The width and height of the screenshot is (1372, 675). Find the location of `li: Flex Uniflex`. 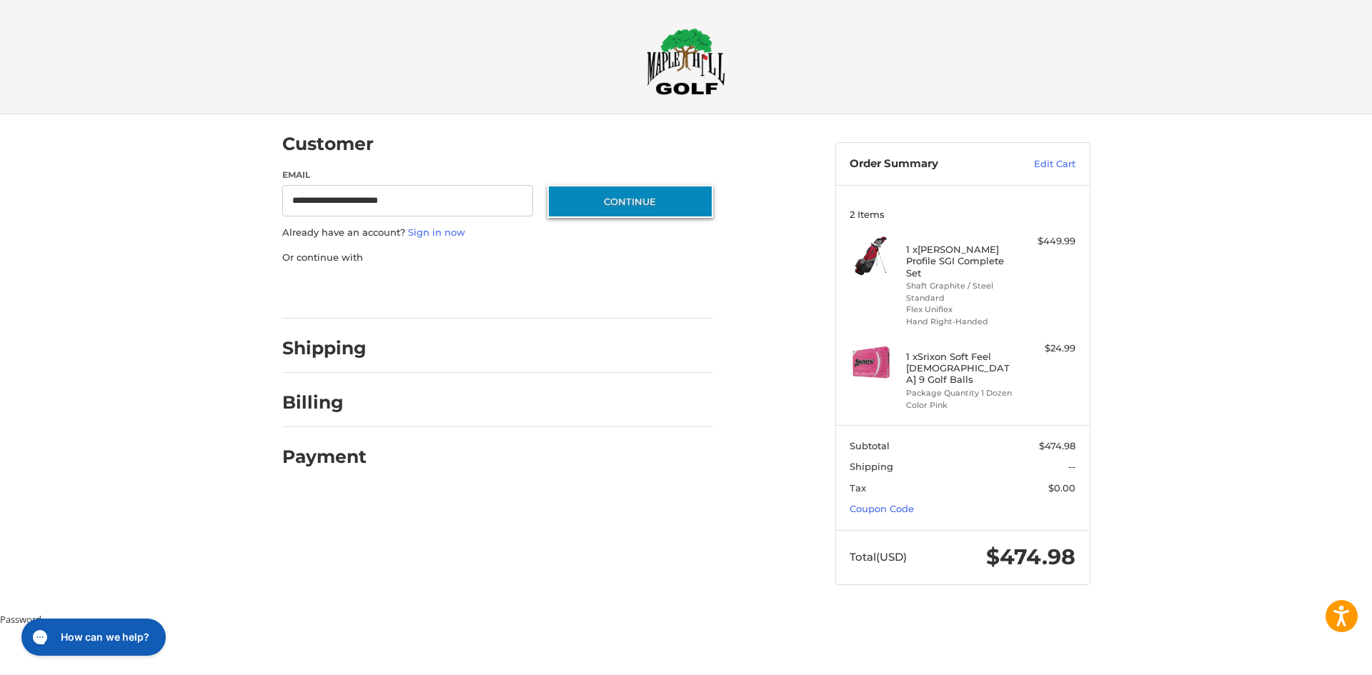

li: Flex Uniflex is located at coordinates (960, 309).